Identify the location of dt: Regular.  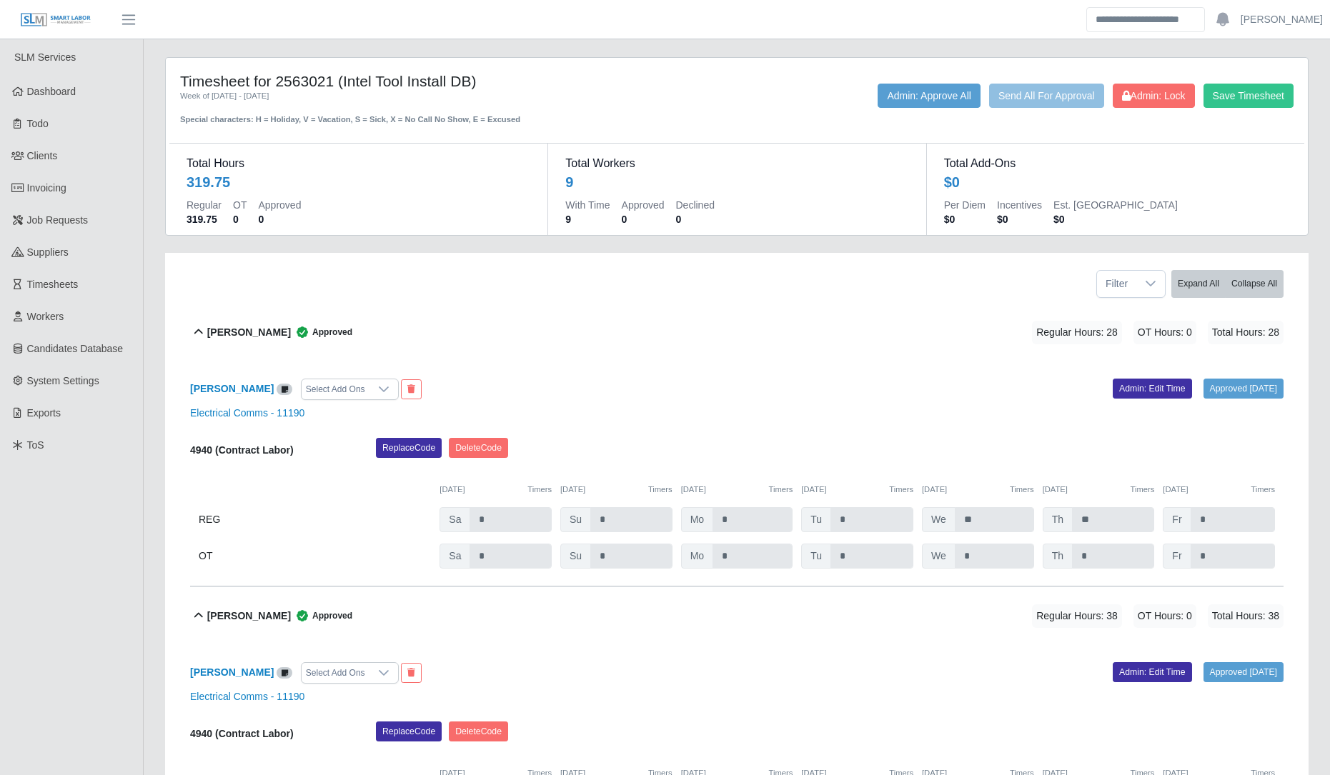
(204, 205).